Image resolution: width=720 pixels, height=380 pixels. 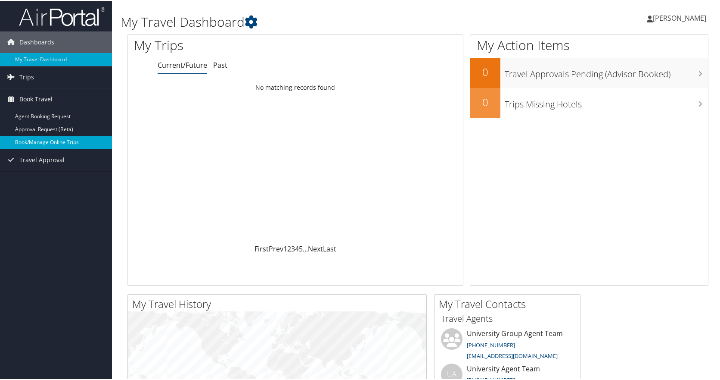 What do you see at coordinates (507, 345) in the screenshot?
I see `li: University Group Agent Team` at bounding box center [507, 345].